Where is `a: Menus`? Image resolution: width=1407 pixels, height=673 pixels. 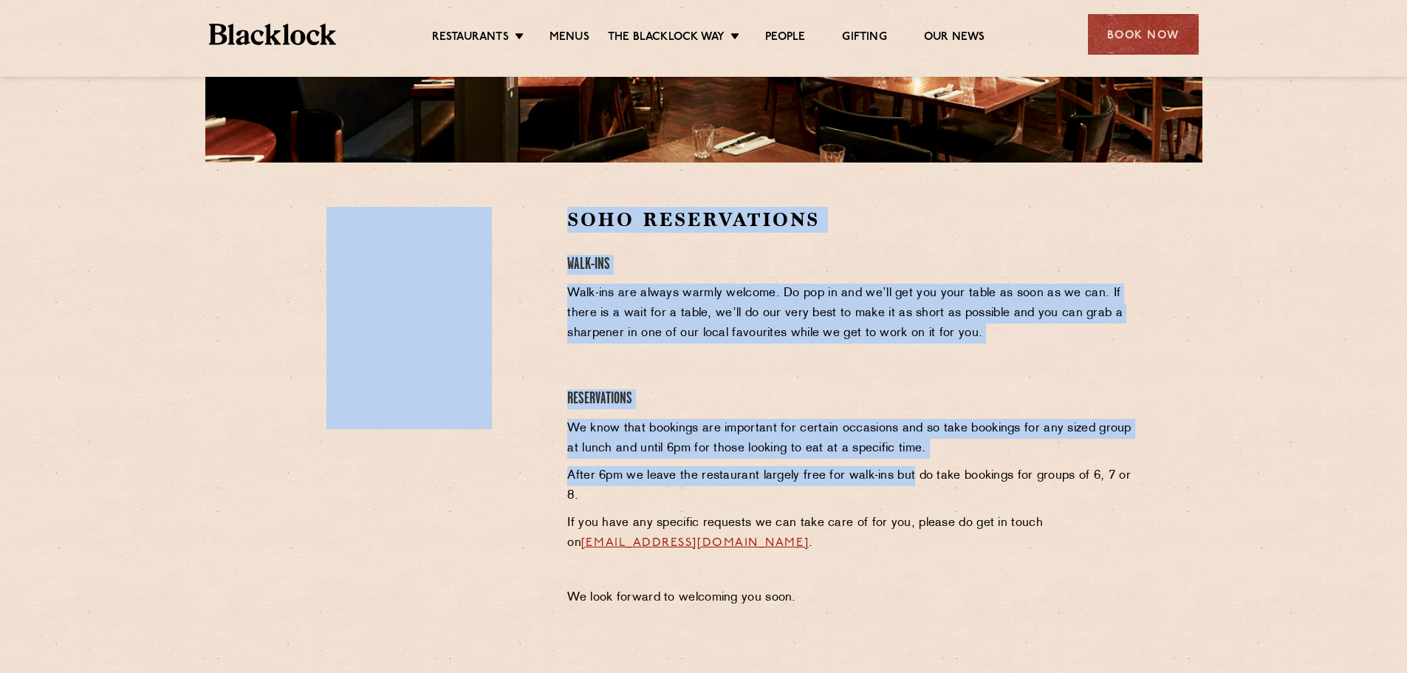
a: Menus is located at coordinates (570, 38).